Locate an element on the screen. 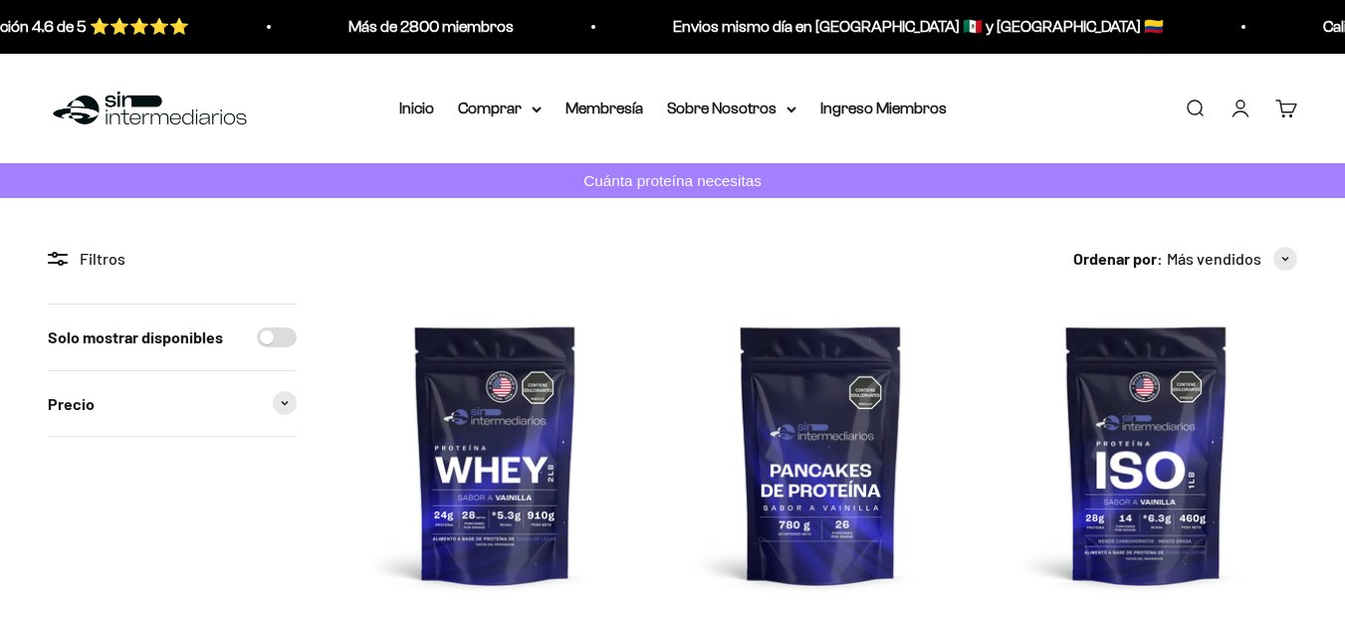  span: Ordenar por: is located at coordinates (1118, 259).